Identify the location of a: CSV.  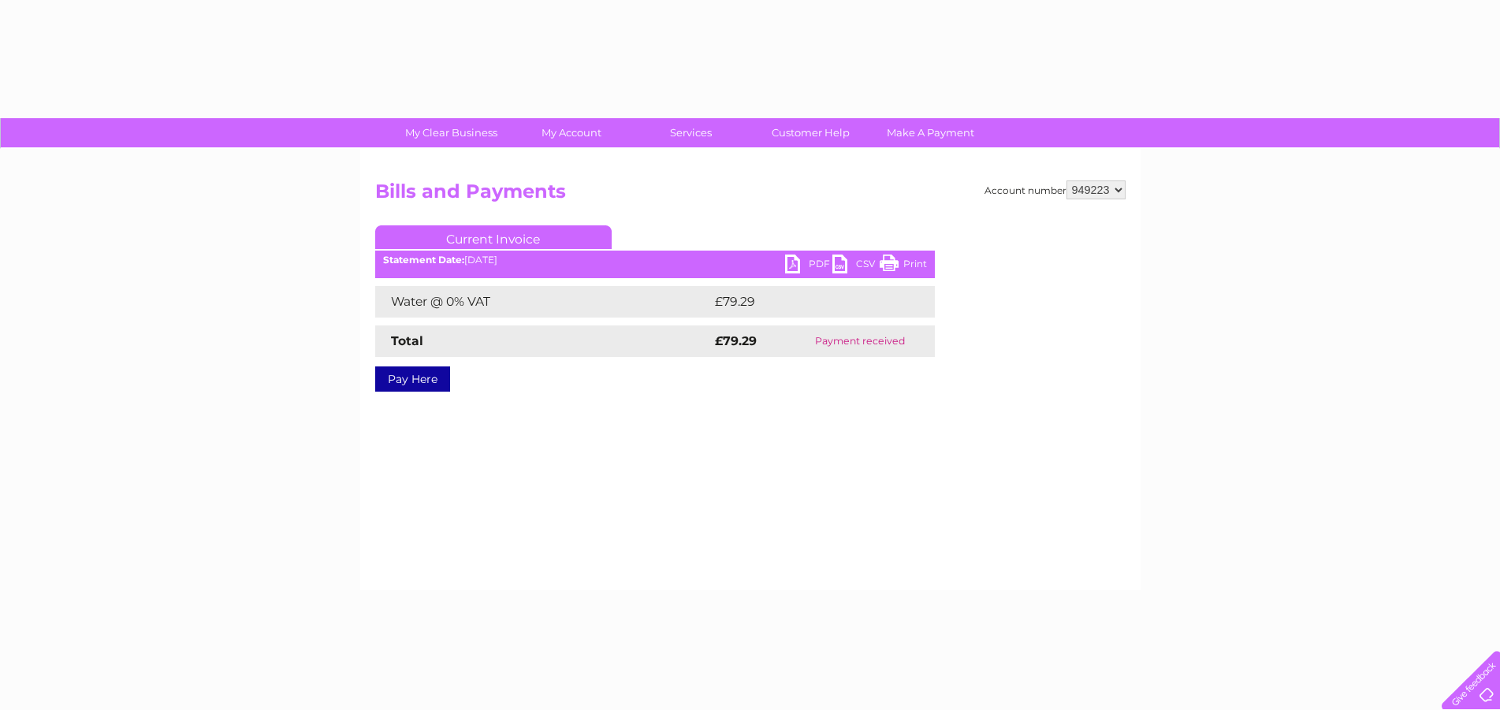
(856, 266).